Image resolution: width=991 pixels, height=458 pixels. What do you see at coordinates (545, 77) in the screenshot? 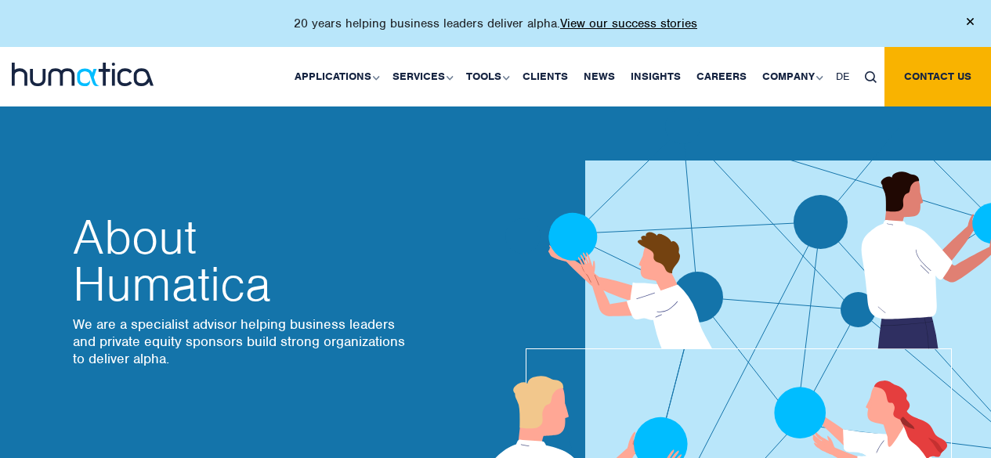
I see `a: Clients` at bounding box center [545, 77].